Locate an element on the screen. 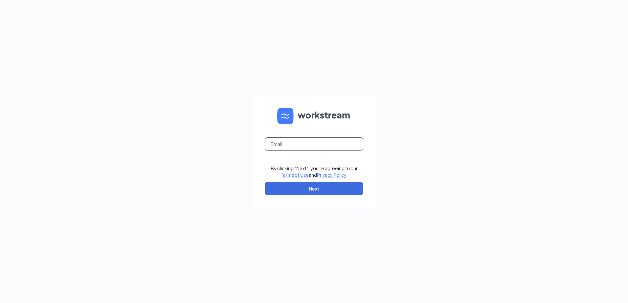  div: By clicking "Next", you're agreeing to our and . is located at coordinates (314, 172).